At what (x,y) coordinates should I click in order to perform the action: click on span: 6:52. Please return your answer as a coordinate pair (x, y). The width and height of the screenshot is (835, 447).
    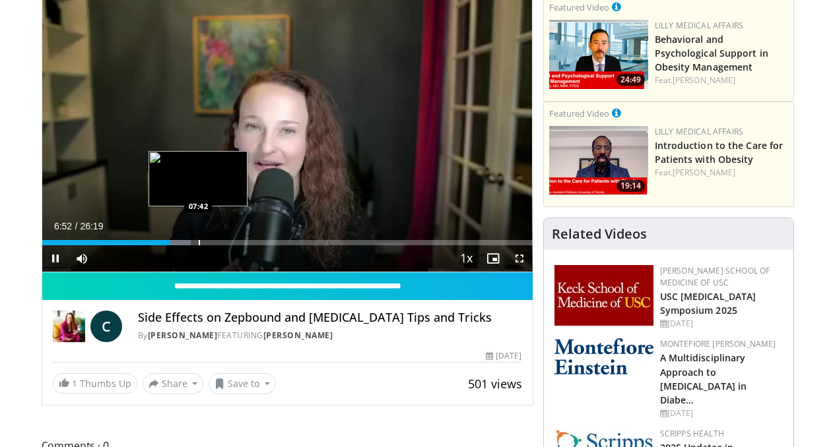
    Looking at the image, I should click on (63, 226).